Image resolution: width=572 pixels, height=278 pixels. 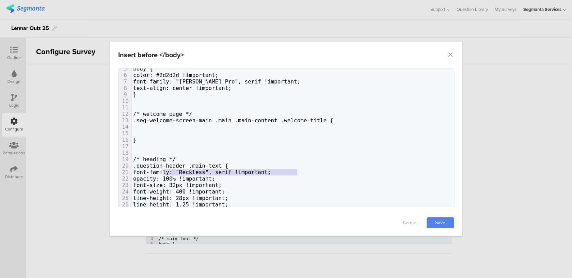 I want to click on span: .seg-welcome-screen-main .main .main-content .welcome-title {, so click(x=233, y=120).